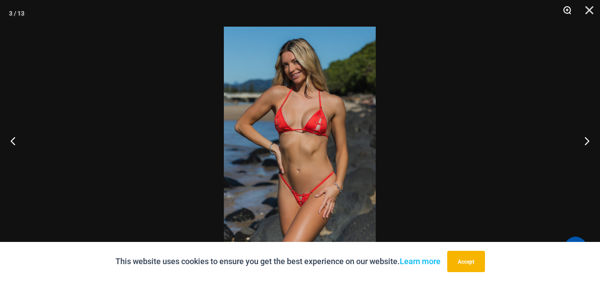 Image resolution: width=600 pixels, height=281 pixels. What do you see at coordinates (278, 261) in the screenshot?
I see `p: This website uses cookies to ensure you get the best experience on our website.` at bounding box center [278, 261].